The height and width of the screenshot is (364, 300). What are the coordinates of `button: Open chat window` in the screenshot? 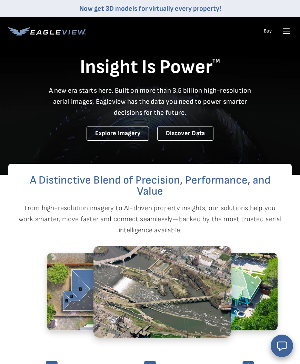 It's located at (282, 345).